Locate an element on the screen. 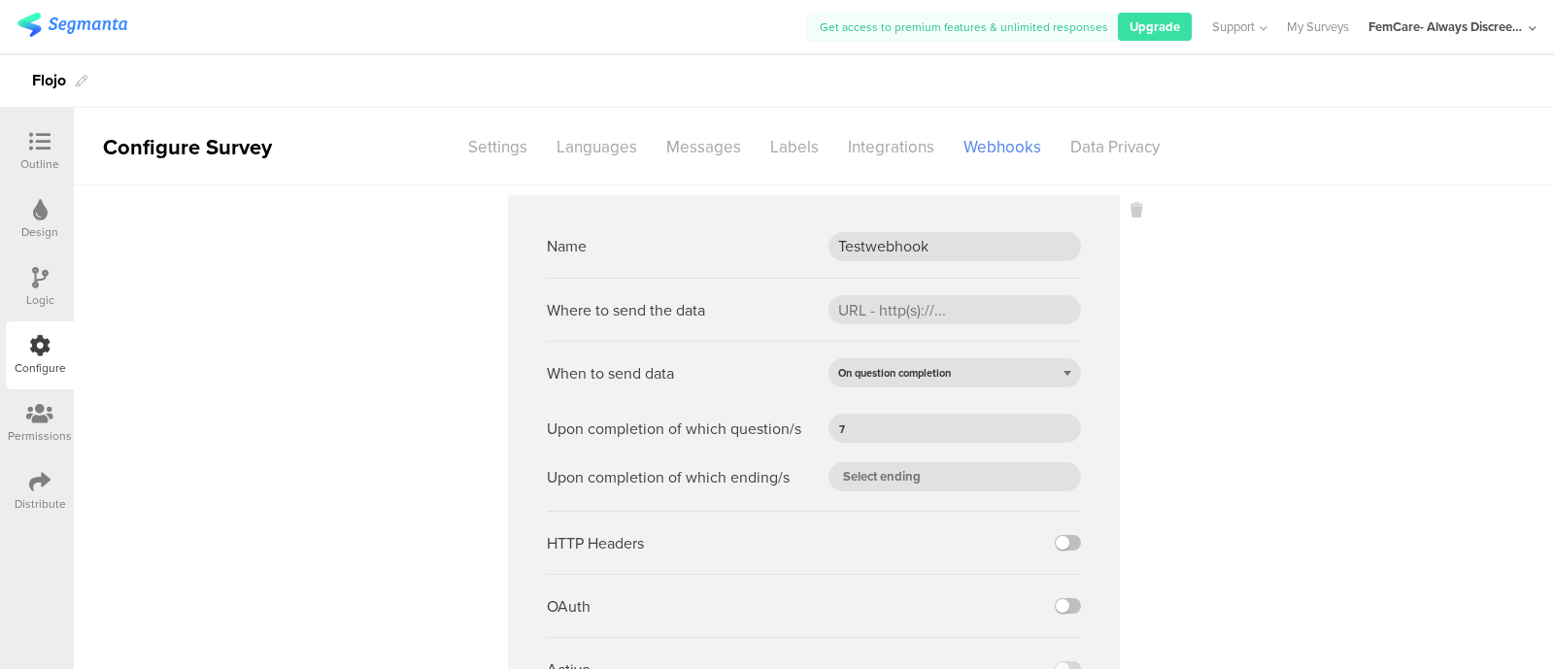 The image size is (1554, 669). input: Select ending is located at coordinates (955, 477).